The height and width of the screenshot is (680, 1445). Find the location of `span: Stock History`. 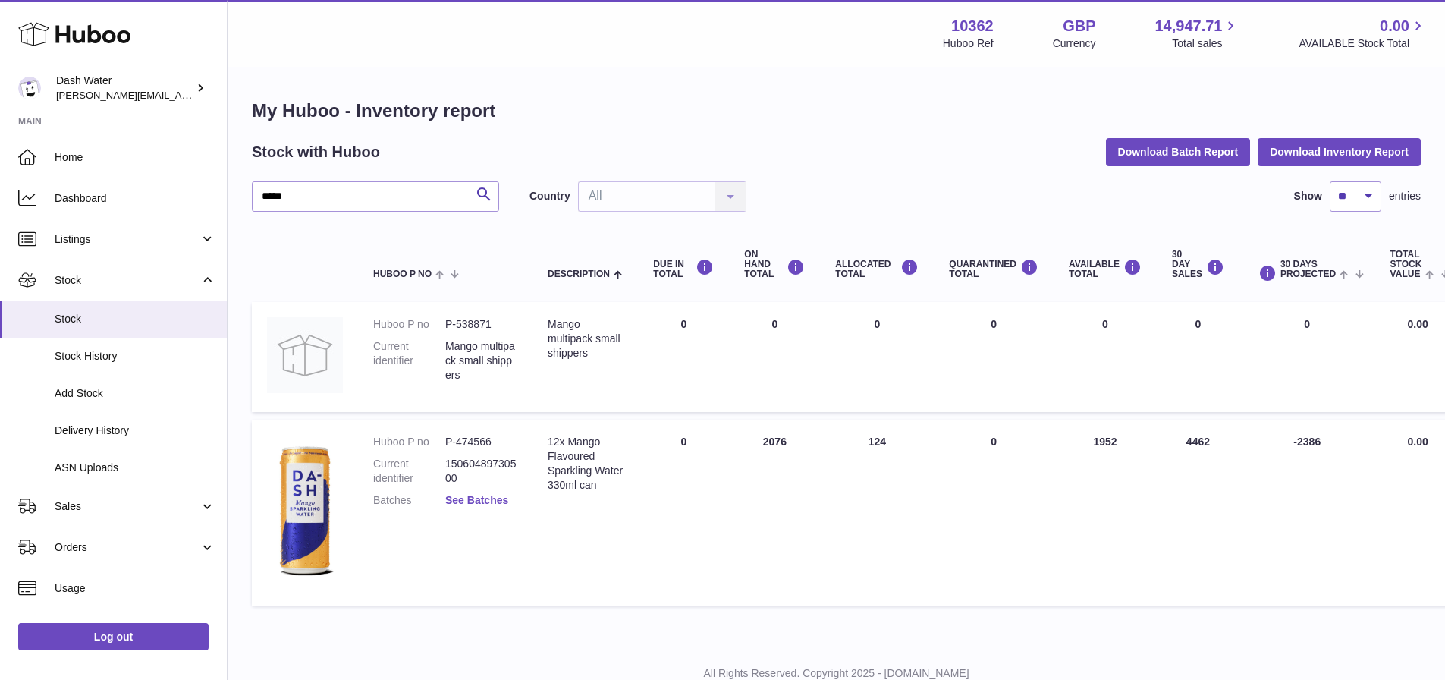

span: Stock History is located at coordinates (135, 356).